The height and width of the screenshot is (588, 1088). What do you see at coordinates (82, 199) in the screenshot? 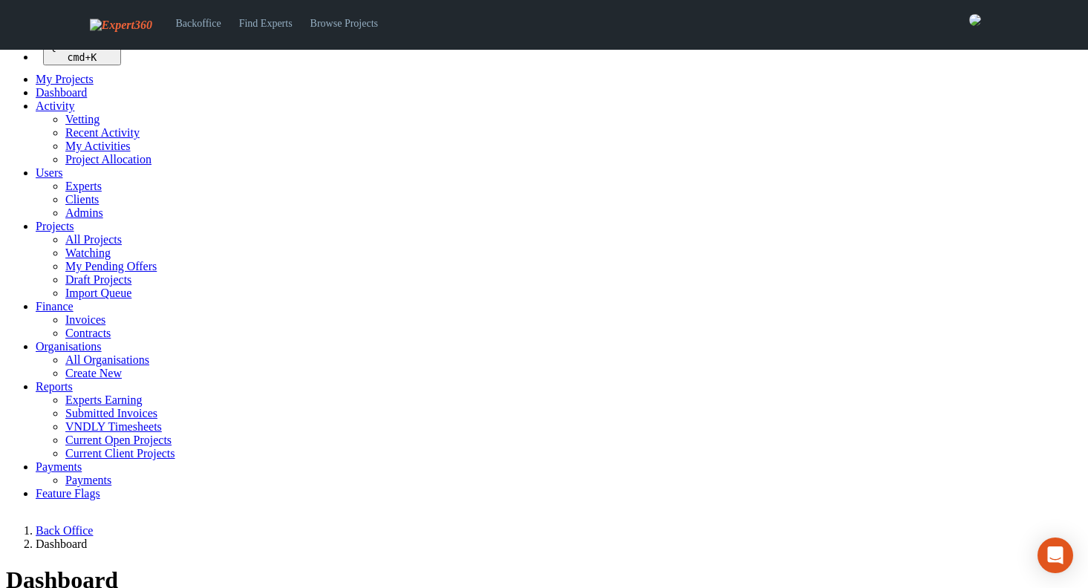
I see `a: Clients` at bounding box center [82, 199].